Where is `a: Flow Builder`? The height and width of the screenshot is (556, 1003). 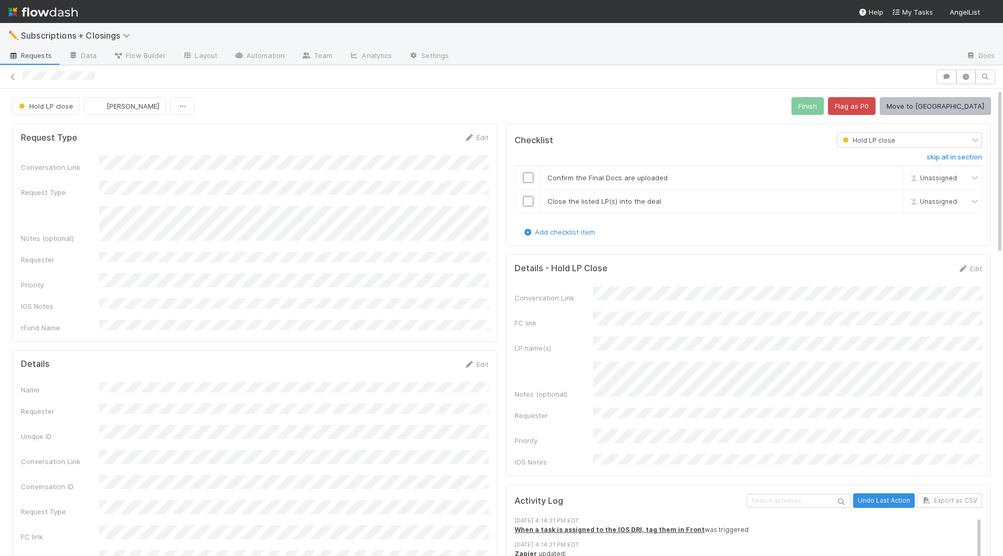 a: Flow Builder is located at coordinates (139, 56).